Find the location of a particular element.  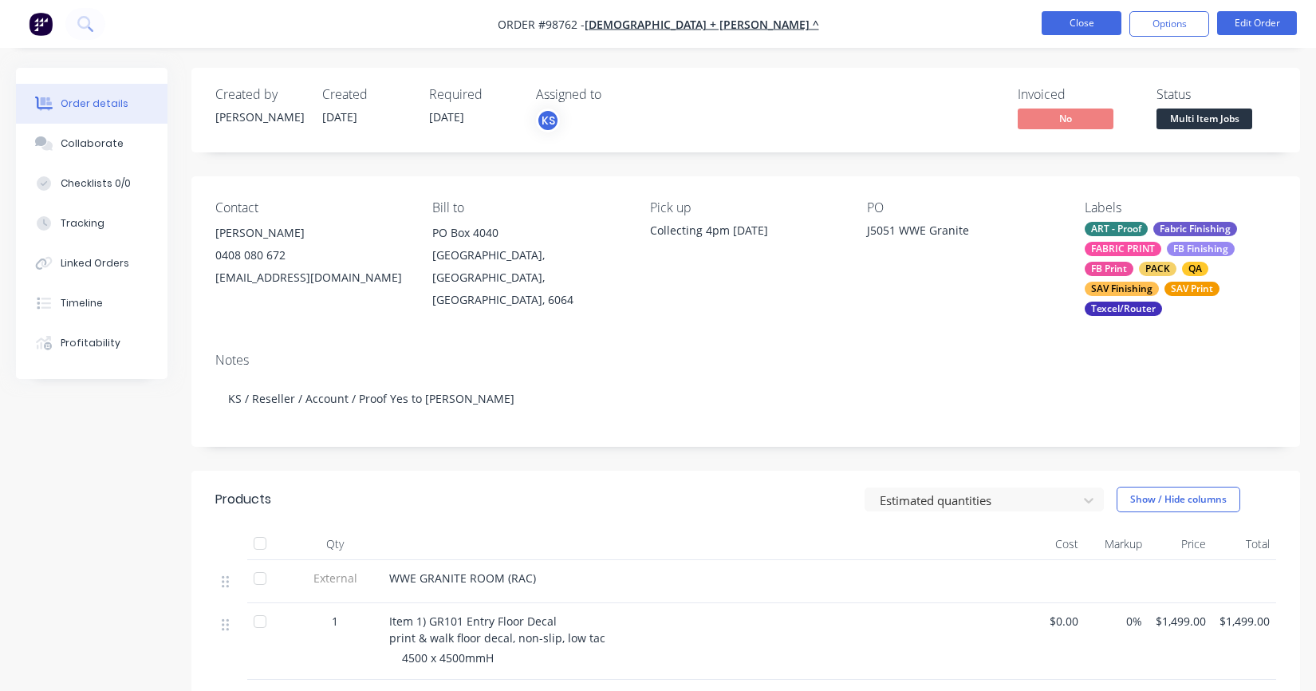

span: Order #98762 - is located at coordinates (541, 24).